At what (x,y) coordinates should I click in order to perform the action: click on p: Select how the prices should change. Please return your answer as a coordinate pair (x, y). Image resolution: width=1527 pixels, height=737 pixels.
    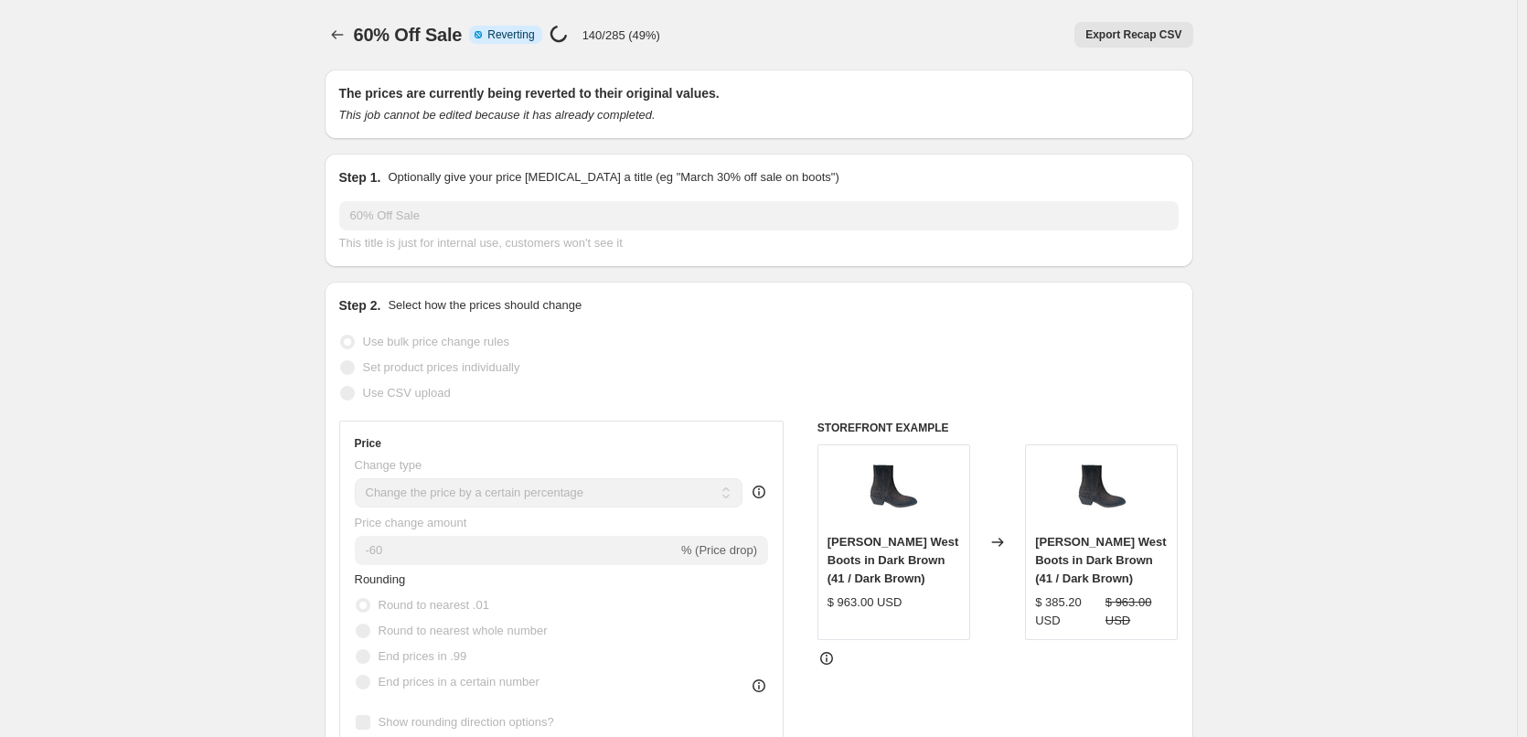
    Looking at the image, I should click on (485, 305).